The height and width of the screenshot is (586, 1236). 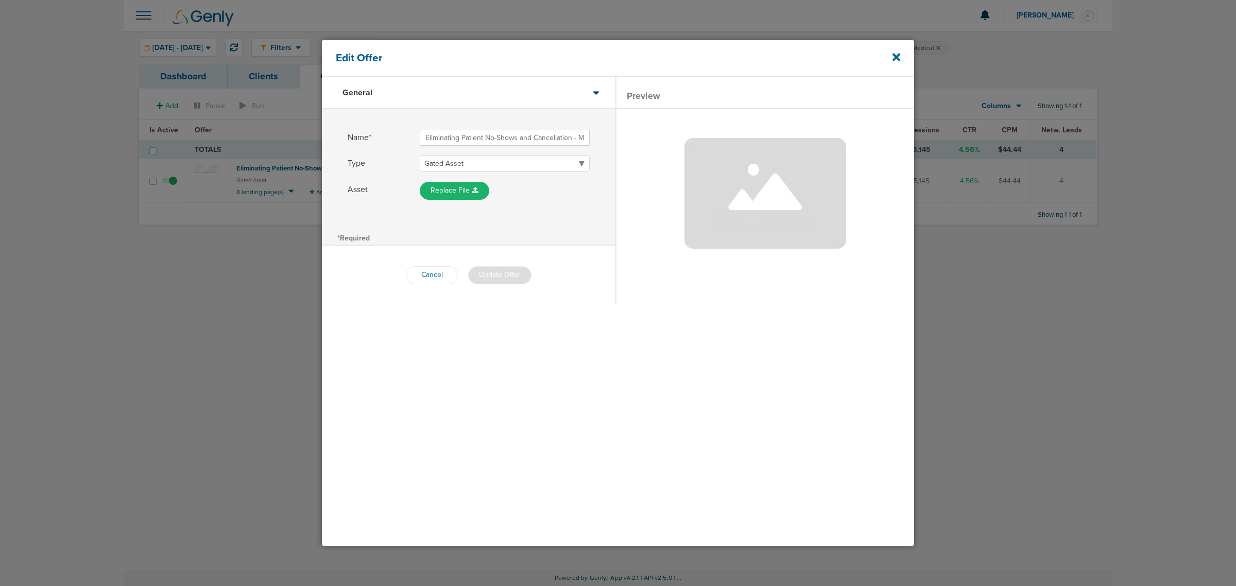 What do you see at coordinates (765, 193) in the screenshot?
I see `img: mock-empty.png` at bounding box center [765, 193].